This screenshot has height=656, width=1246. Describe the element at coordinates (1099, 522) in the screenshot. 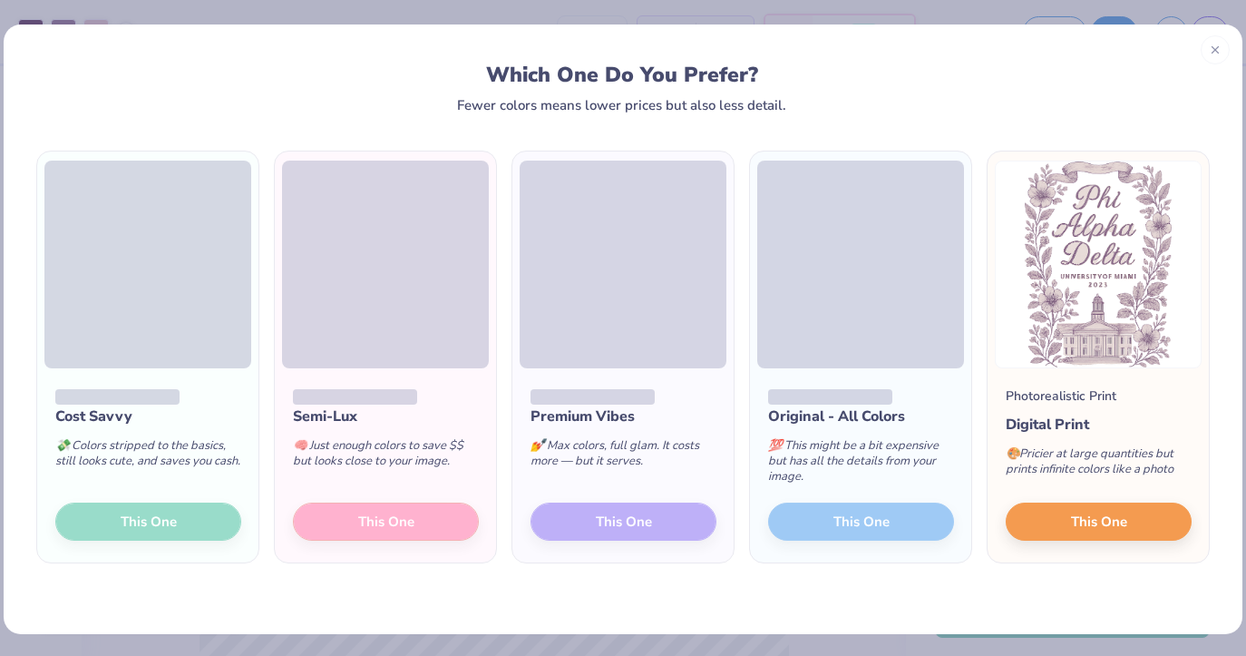

I see `span: This One` at that location.